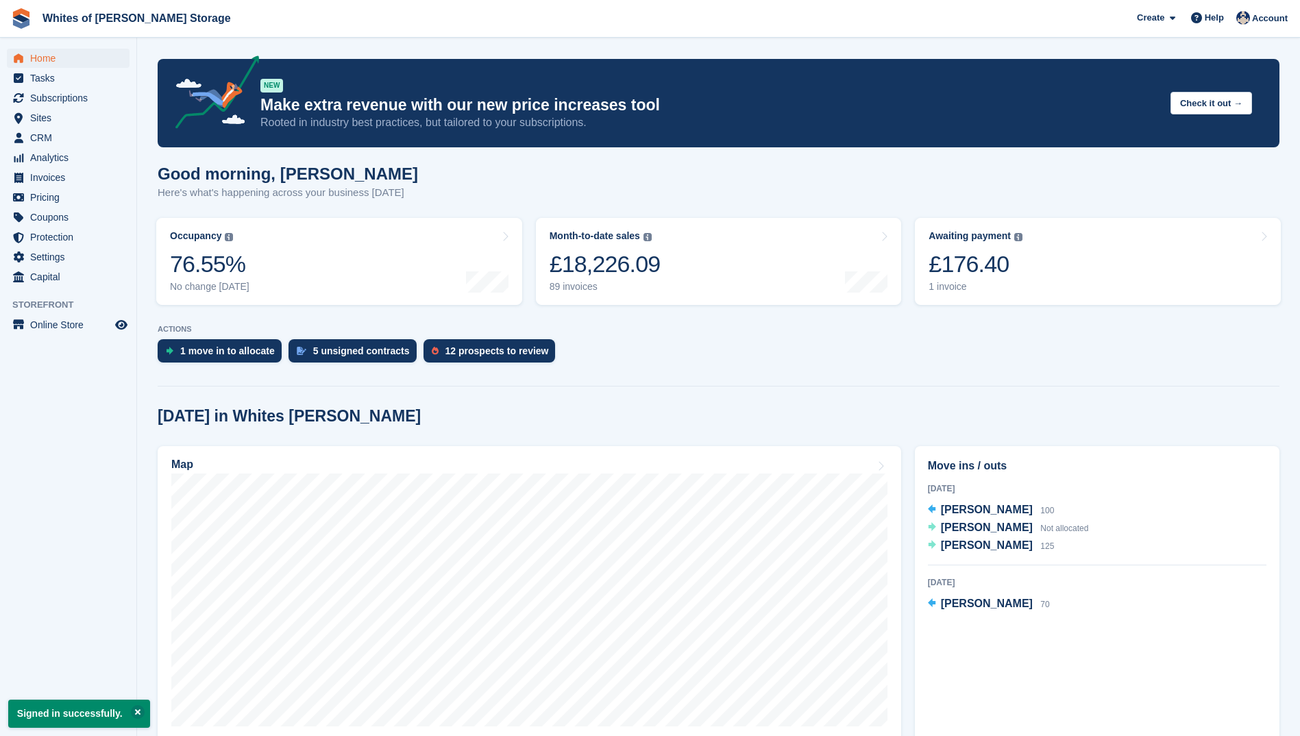 This screenshot has height=736, width=1300. I want to click on a: 5 unsigned contracts, so click(356, 354).